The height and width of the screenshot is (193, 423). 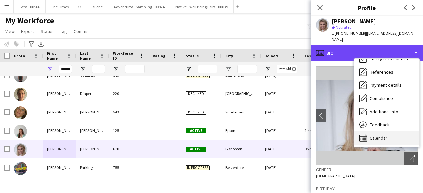 What do you see at coordinates (321, 149) in the screenshot?
I see `div: 95 days` at bounding box center [321, 149].